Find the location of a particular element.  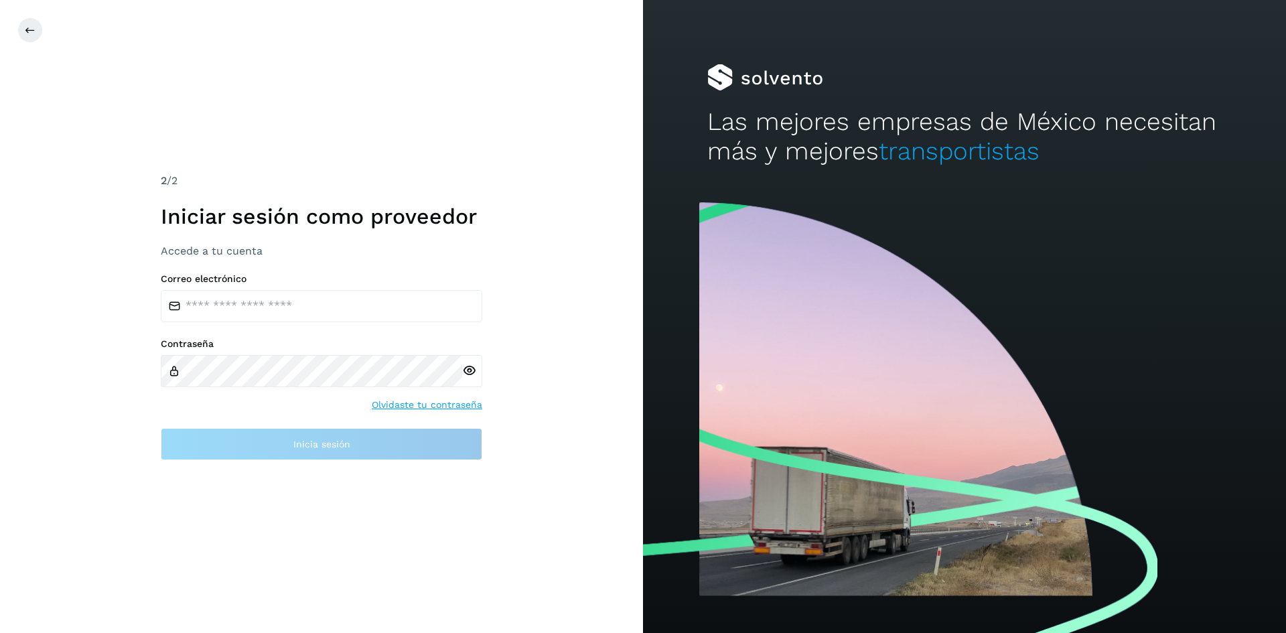

span: Inicia sesión is located at coordinates (322, 444).